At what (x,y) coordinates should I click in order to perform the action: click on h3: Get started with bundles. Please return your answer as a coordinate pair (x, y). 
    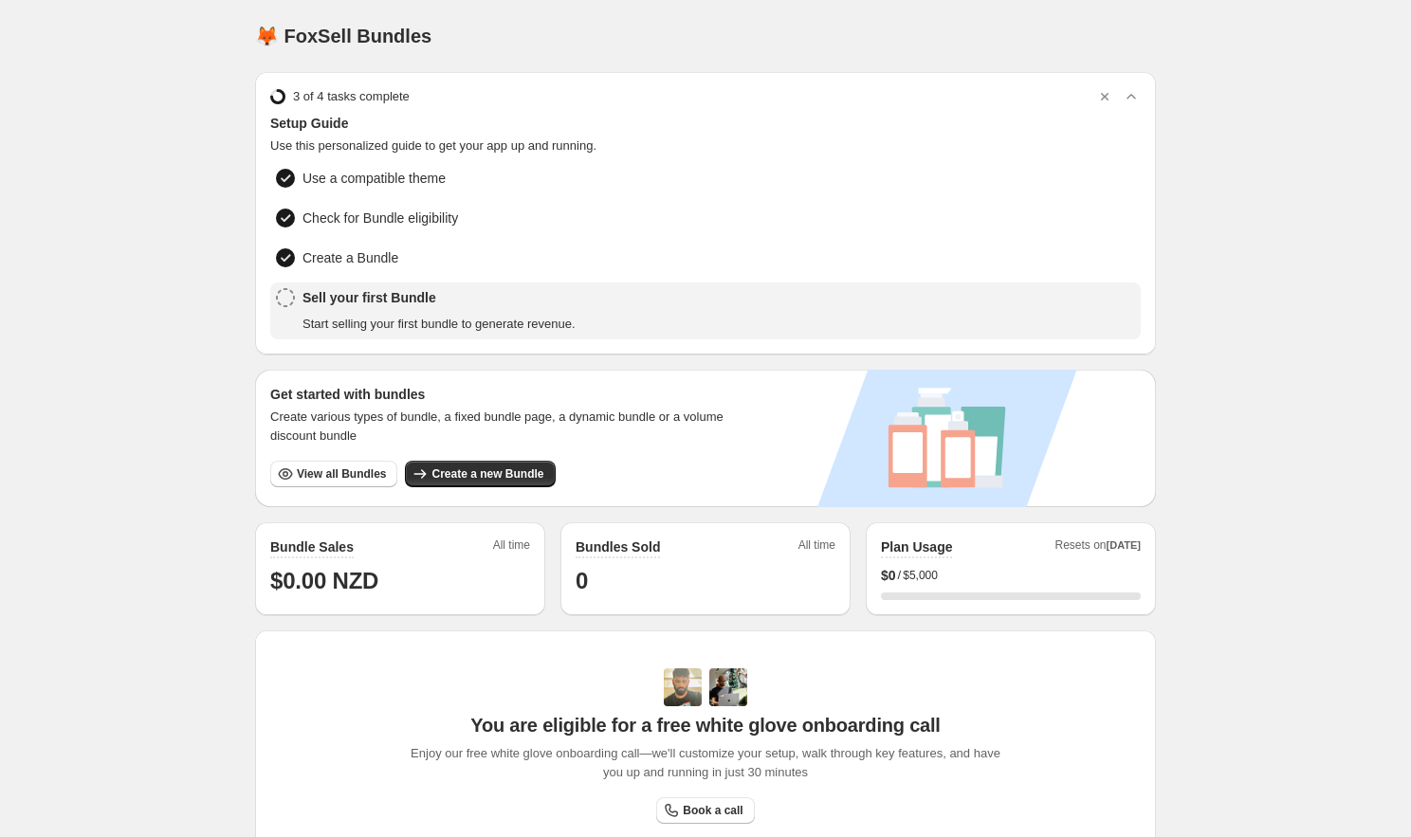
    Looking at the image, I should click on (505, 394).